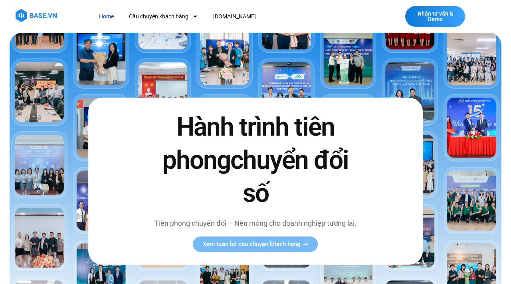 This screenshot has width=511, height=284. I want to click on span: Nhận tư vấn & Demo, so click(435, 16).